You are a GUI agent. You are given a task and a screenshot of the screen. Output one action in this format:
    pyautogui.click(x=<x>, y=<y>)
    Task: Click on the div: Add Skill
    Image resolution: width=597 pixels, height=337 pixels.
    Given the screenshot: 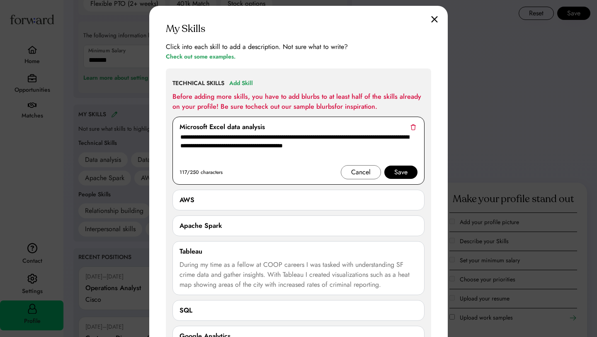 What is the action you would take?
    pyautogui.click(x=241, y=83)
    